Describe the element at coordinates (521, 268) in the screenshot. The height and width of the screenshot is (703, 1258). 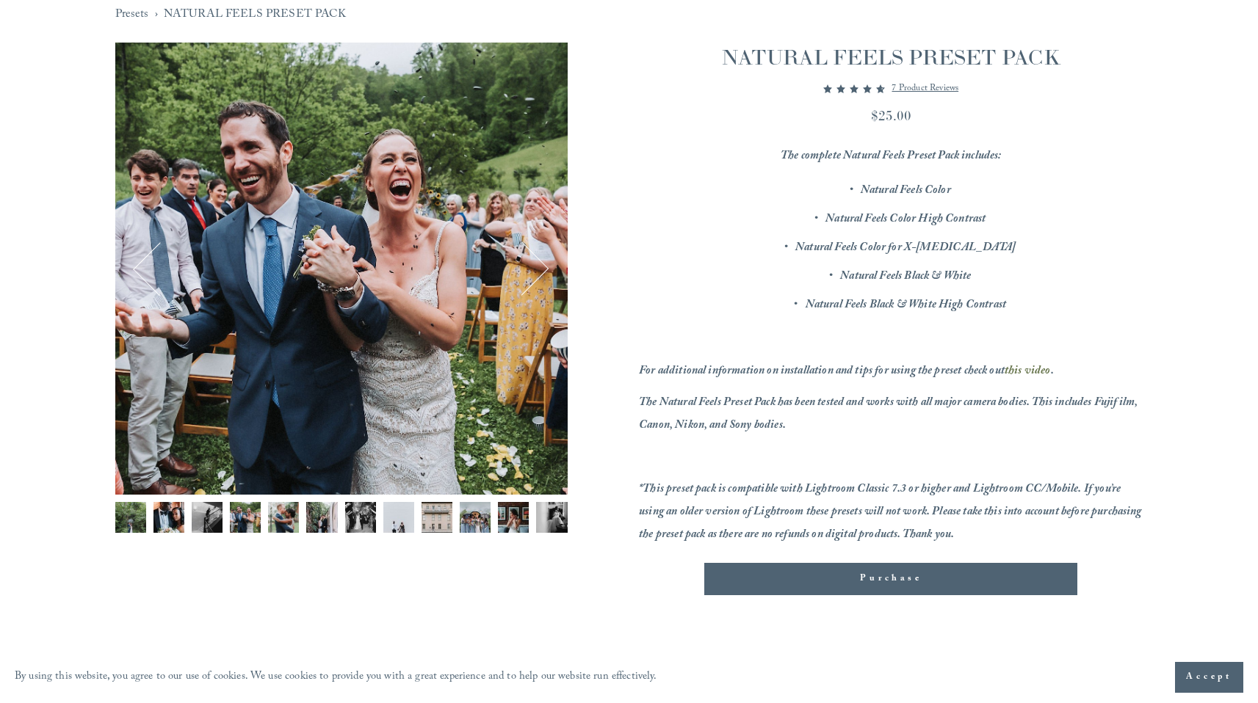
I see `button: Next` at that location.